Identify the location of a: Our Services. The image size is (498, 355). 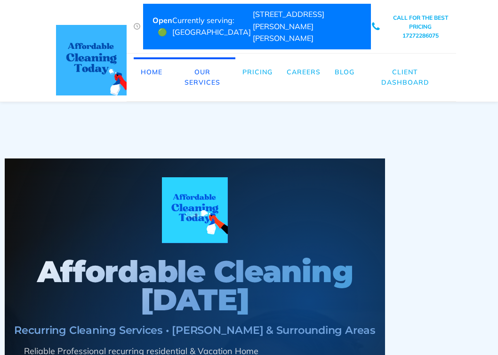
(202, 77).